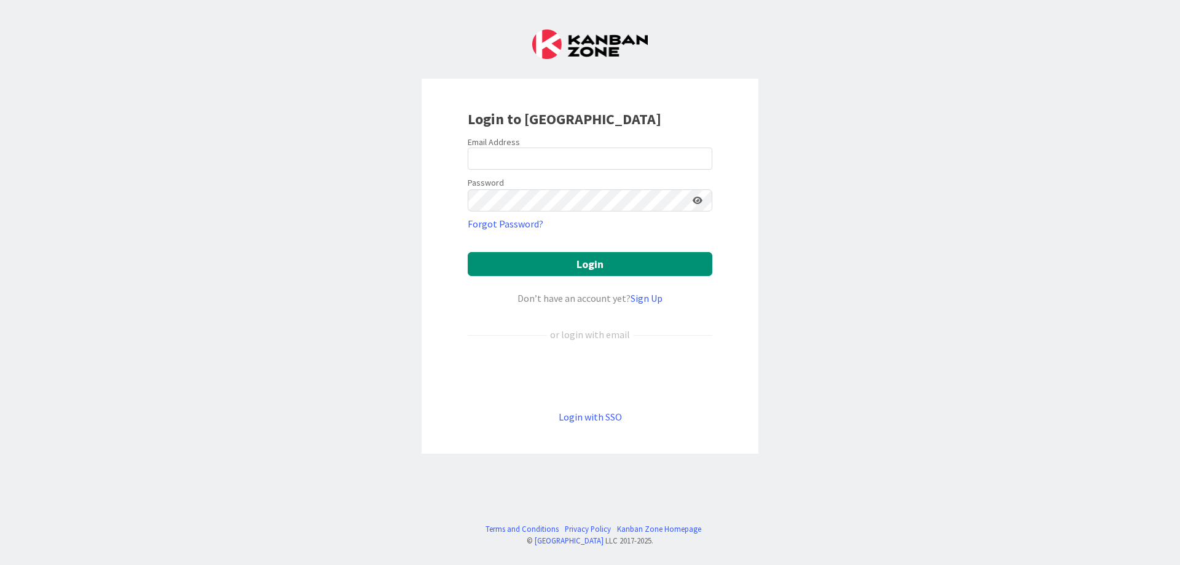  I want to click on img: Kanban Zone, so click(590, 44).